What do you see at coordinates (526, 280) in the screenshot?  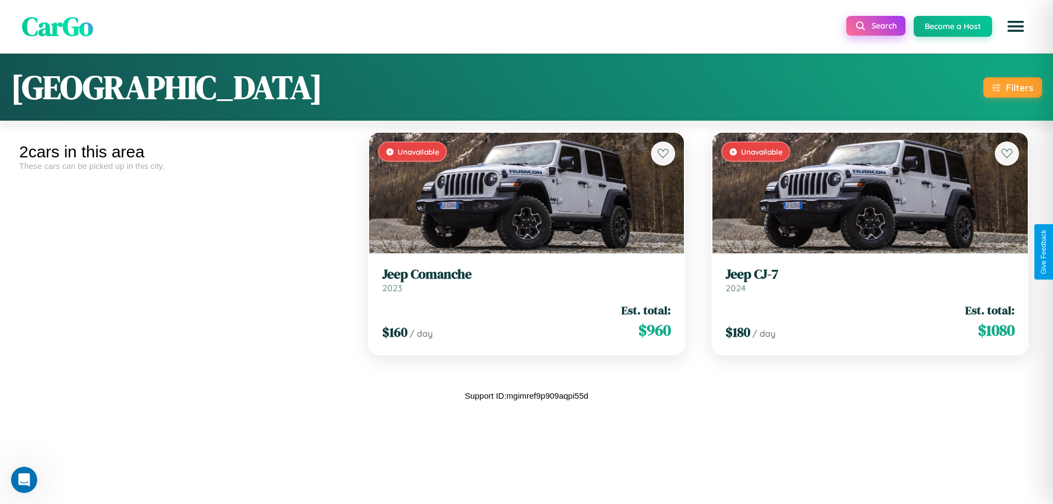 I see `a: Jeep Comanche2023` at bounding box center [526, 280].